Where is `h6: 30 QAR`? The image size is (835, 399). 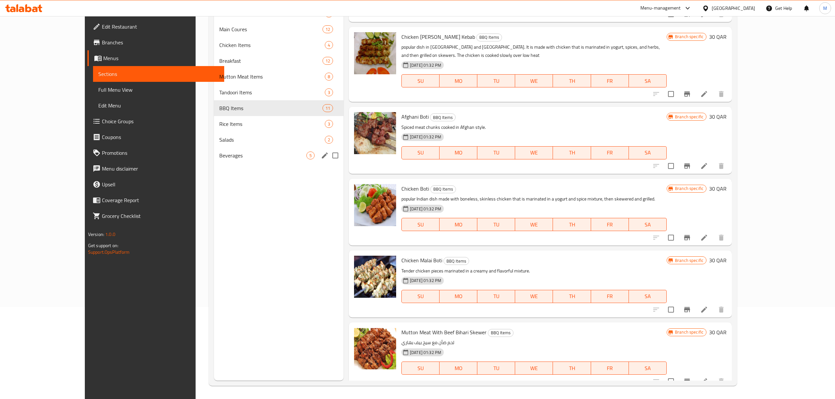
h6: 30 QAR is located at coordinates (718, 37).